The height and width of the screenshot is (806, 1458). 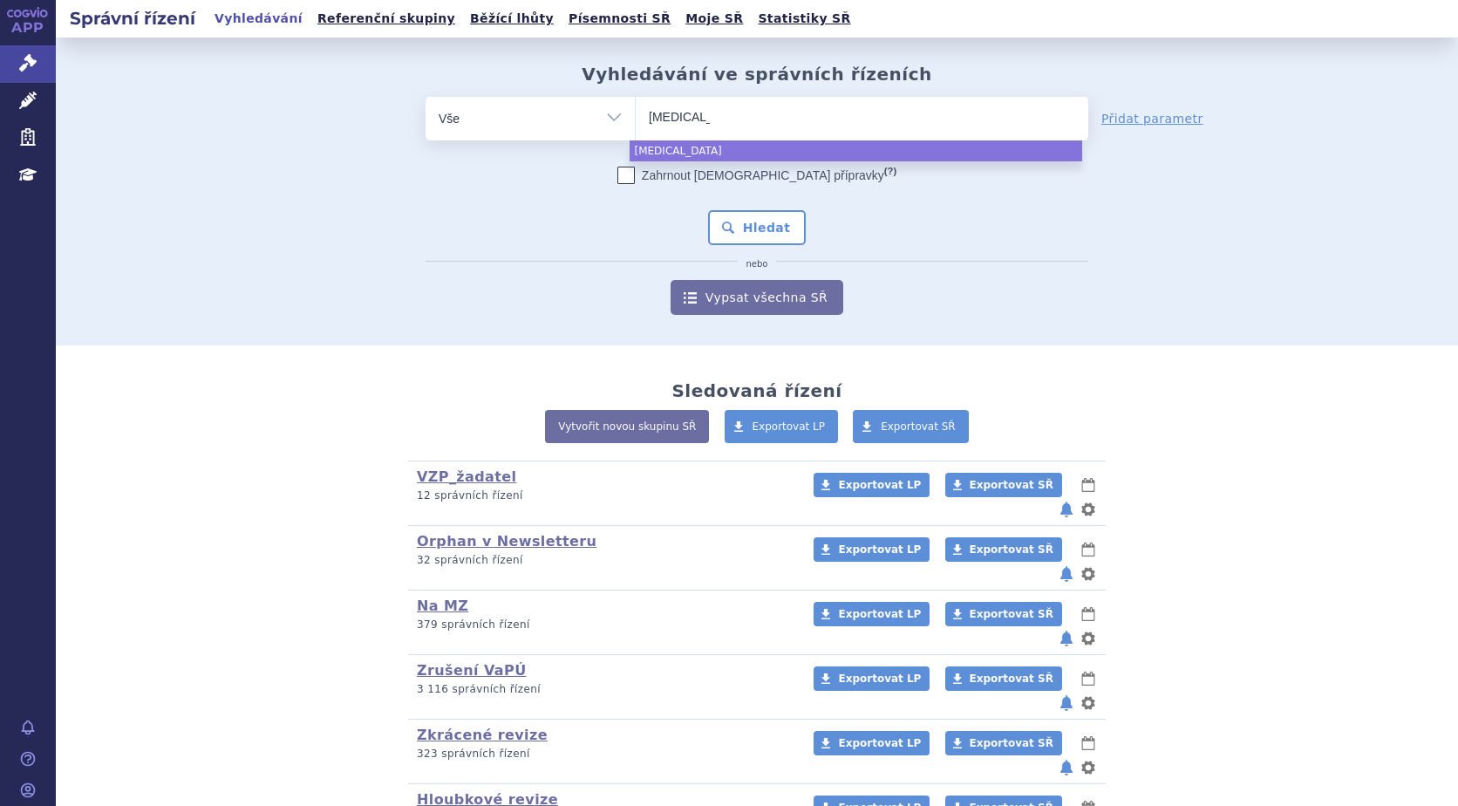 What do you see at coordinates (512, 18) in the screenshot?
I see `a: Běžící lhůty` at bounding box center [512, 18].